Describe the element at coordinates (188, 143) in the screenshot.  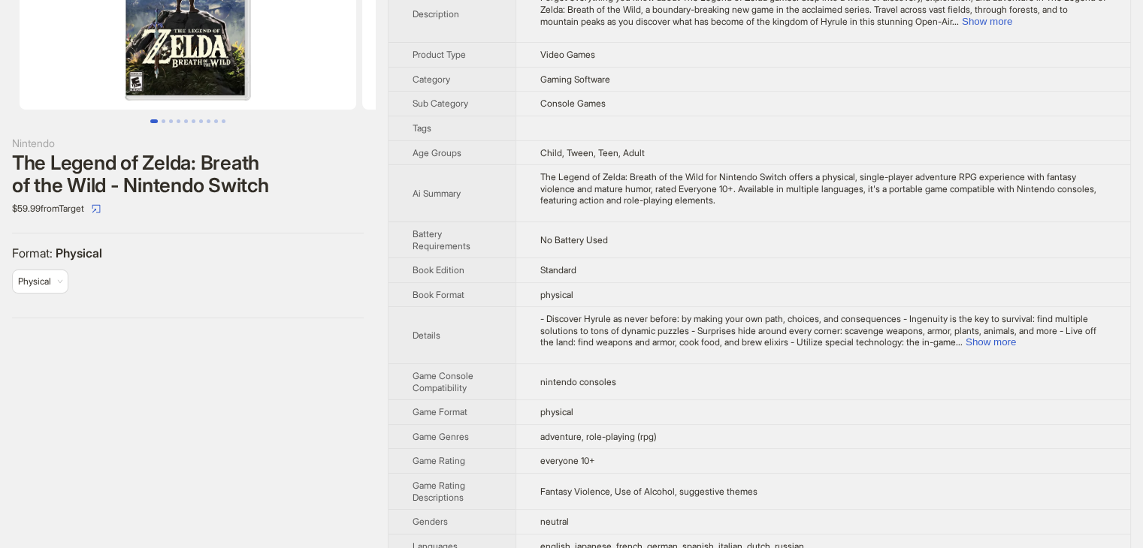
I see `div: Nintendo` at that location.